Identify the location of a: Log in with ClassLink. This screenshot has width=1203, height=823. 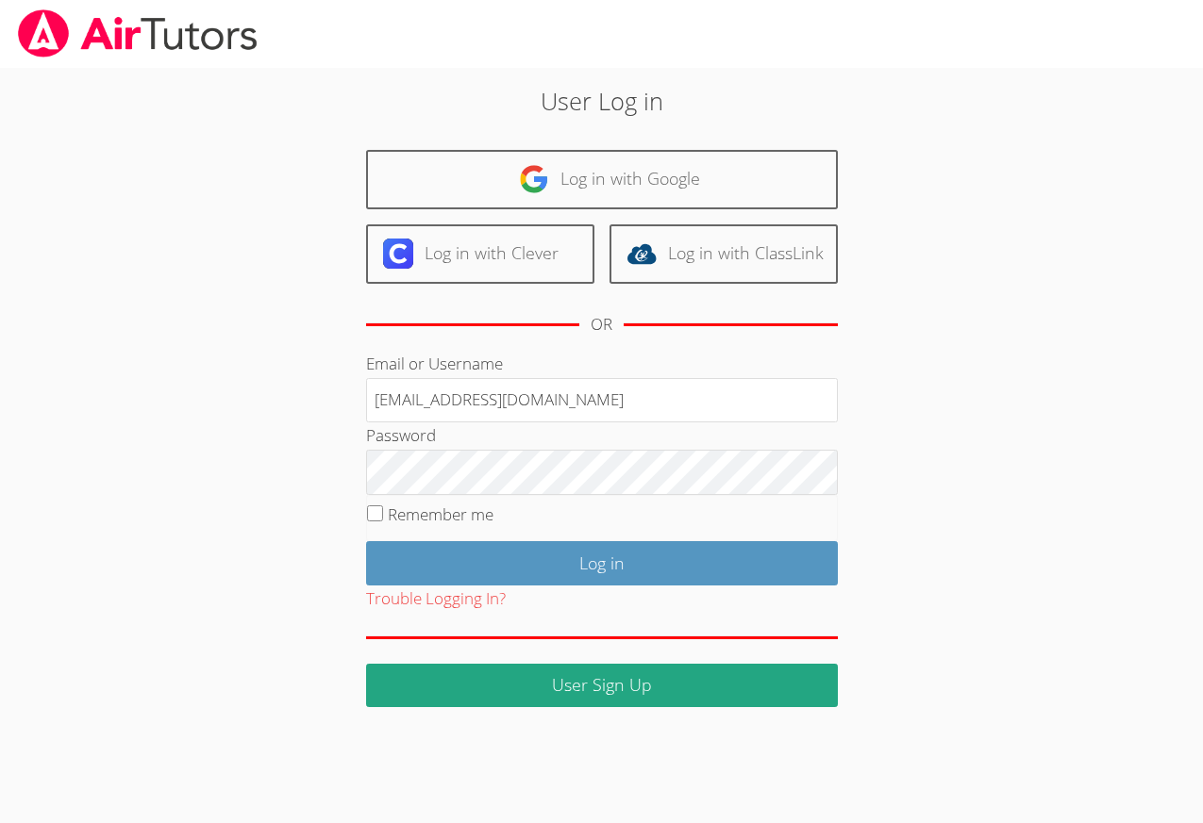
(723, 254).